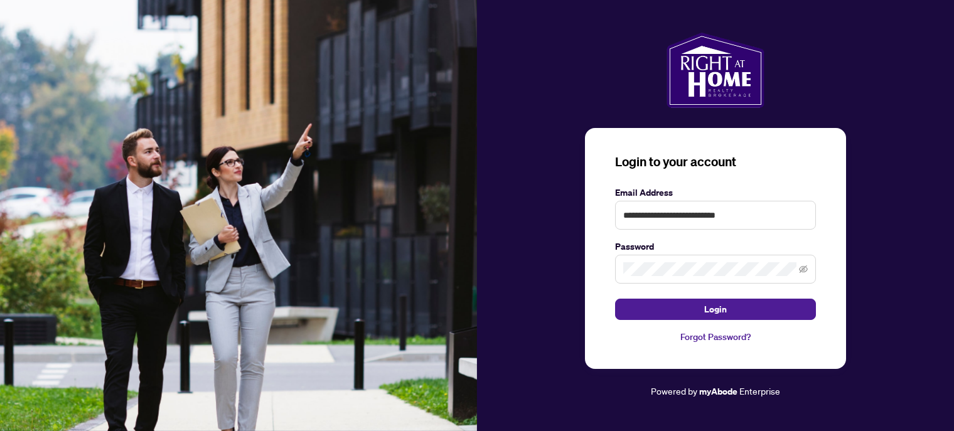 The width and height of the screenshot is (954, 431). I want to click on a: Forgot Password?, so click(715, 337).